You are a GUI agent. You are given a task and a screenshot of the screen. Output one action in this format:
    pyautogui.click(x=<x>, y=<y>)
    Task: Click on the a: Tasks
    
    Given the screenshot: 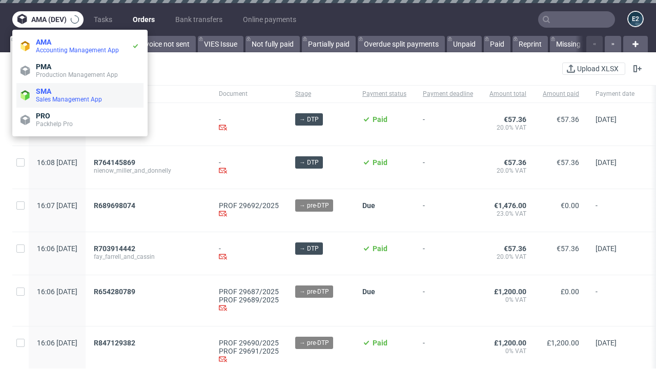 What is the action you would take?
    pyautogui.click(x=103, y=19)
    